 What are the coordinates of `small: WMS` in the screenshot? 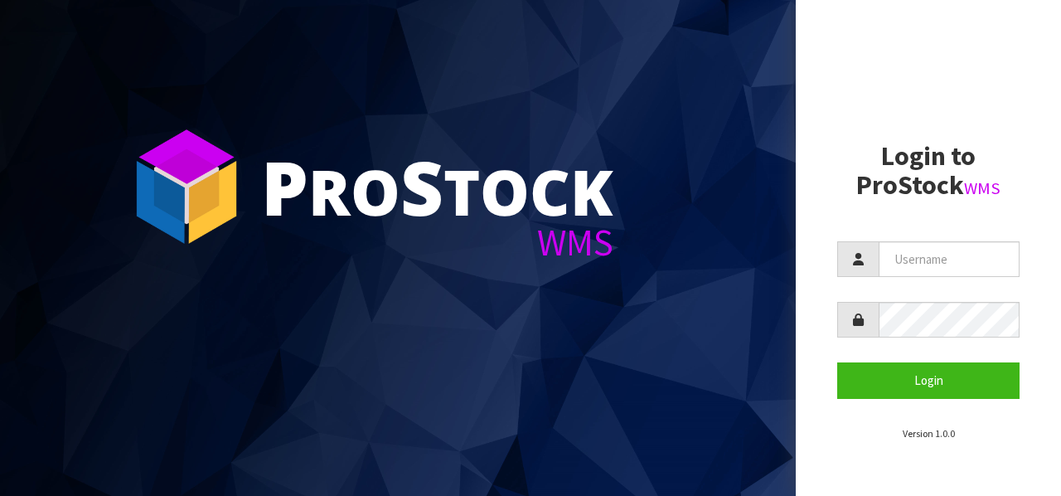 It's located at (982, 188).